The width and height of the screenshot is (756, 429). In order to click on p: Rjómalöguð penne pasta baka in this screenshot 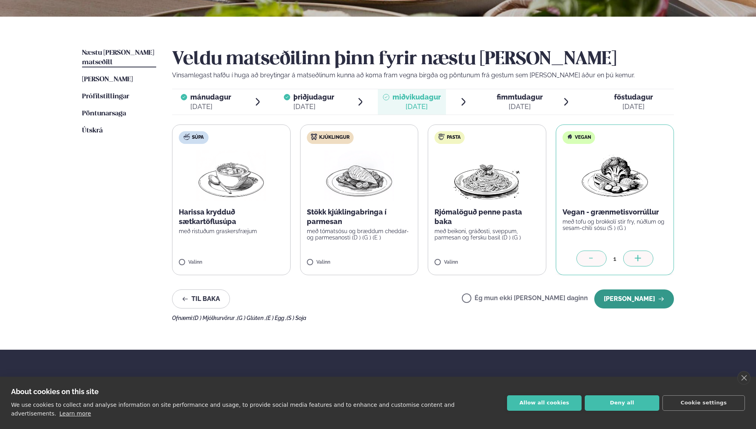, I will do `click(487, 217)`.